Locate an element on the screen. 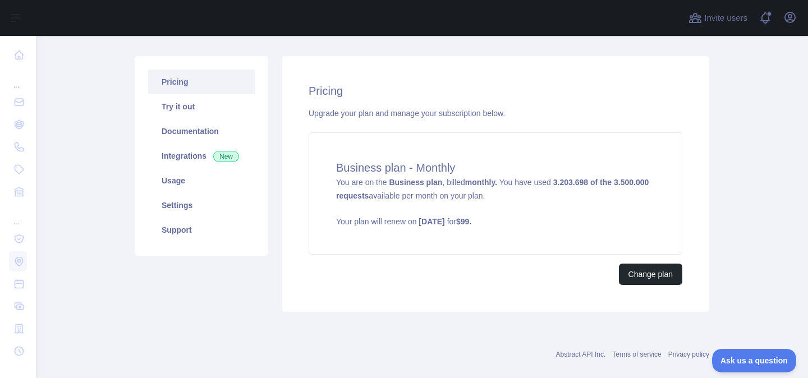 The height and width of the screenshot is (378, 808). a: Usage is located at coordinates (202, 181).